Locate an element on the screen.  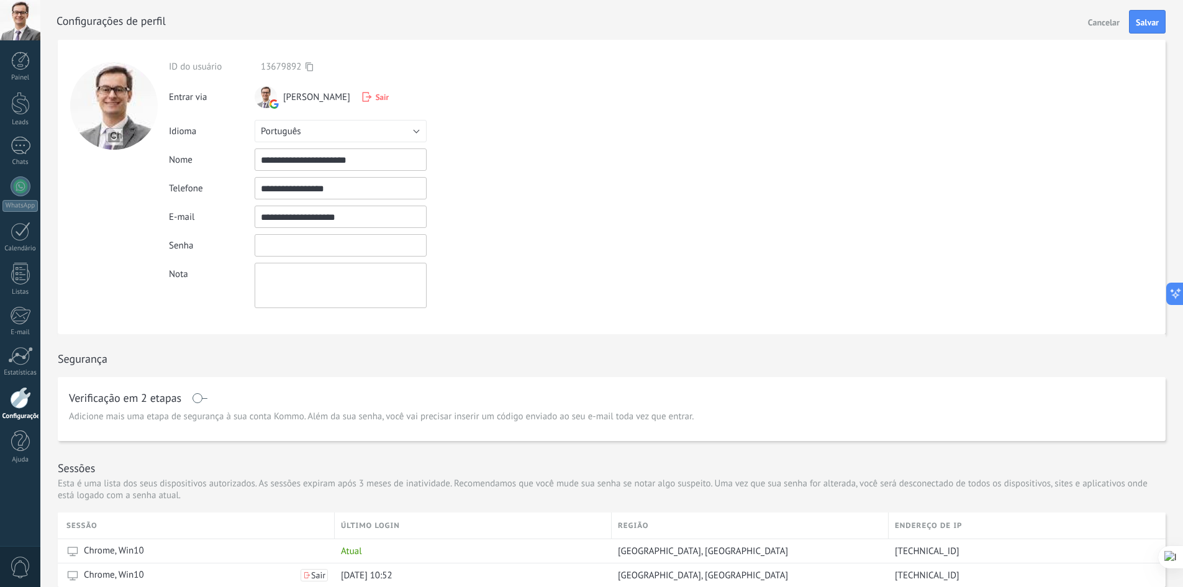
span: Cancelar is located at coordinates (1104, 22).